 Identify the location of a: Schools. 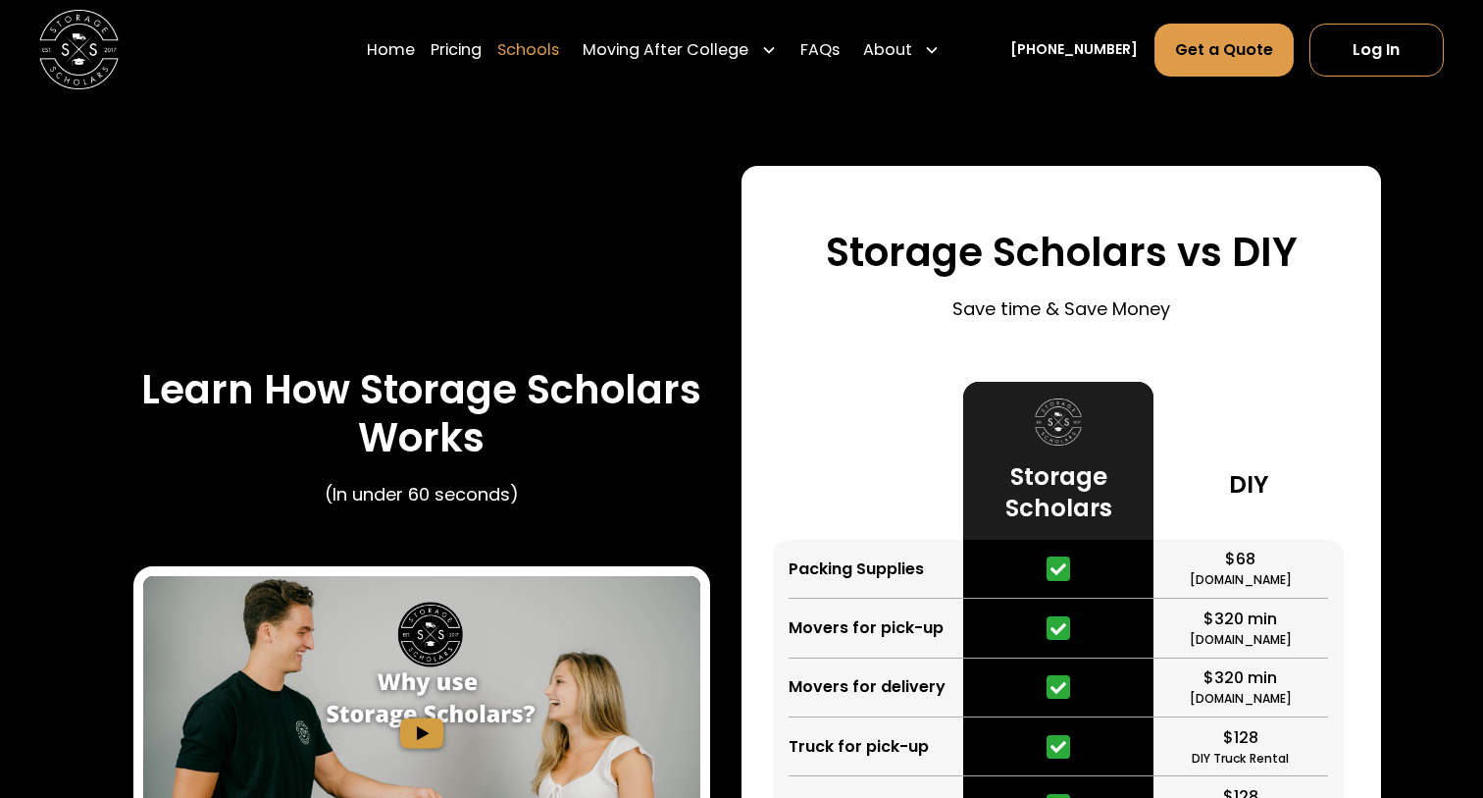
(528, 49).